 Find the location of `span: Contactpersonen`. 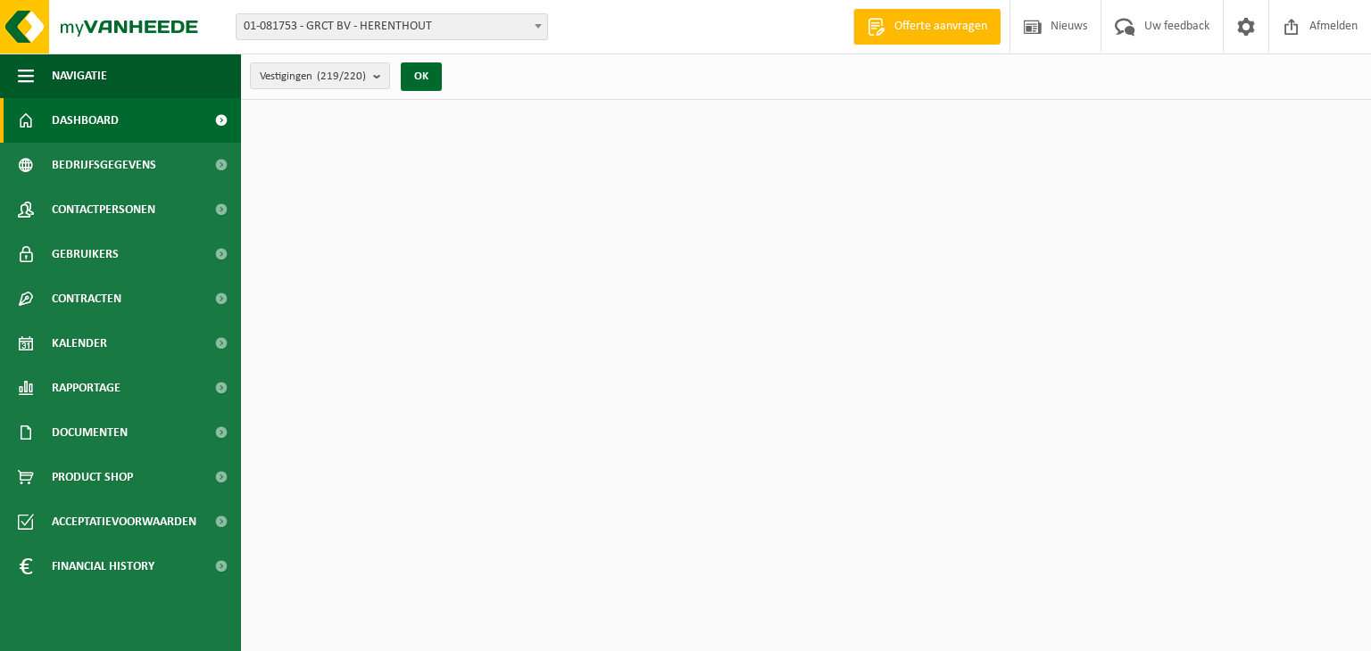

span: Contactpersonen is located at coordinates (104, 210).